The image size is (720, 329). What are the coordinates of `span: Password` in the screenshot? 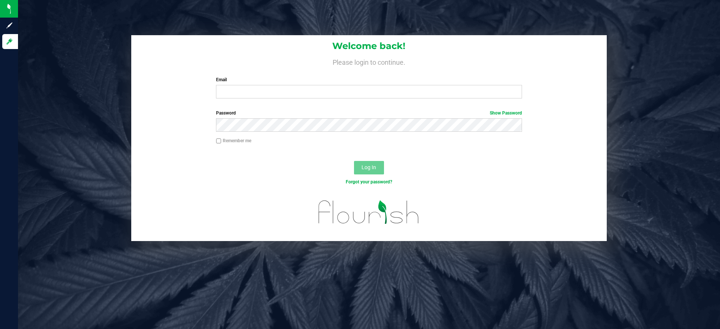 It's located at (226, 113).